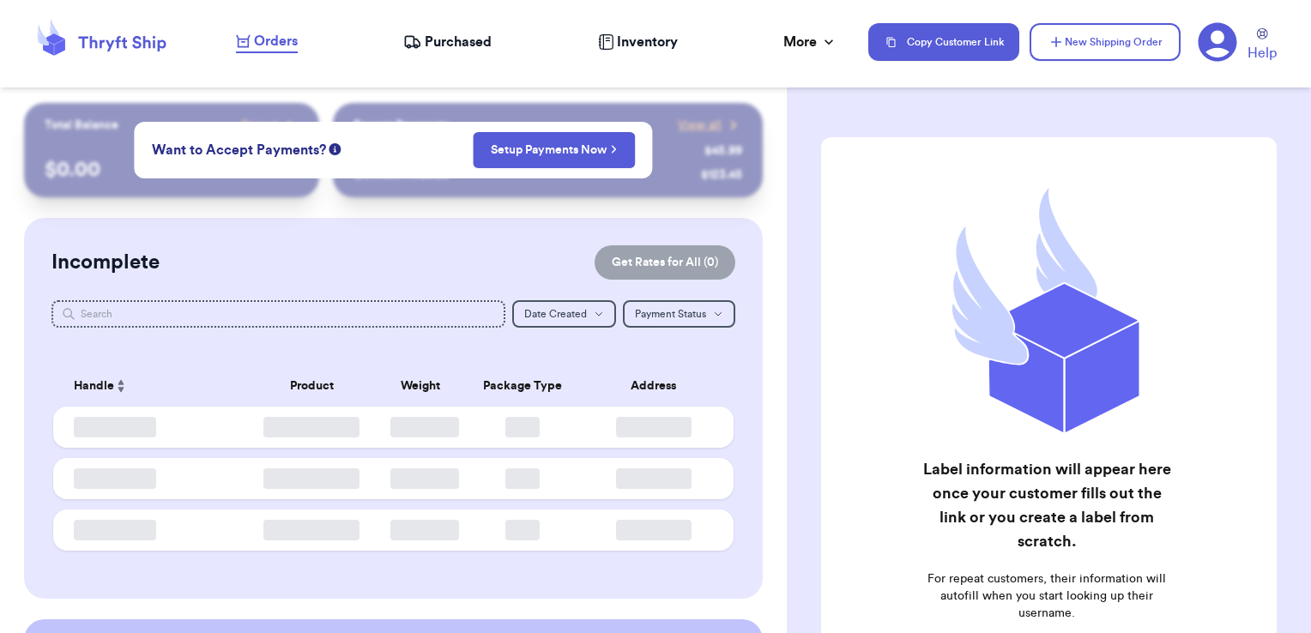 This screenshot has height=633, width=1311. What do you see at coordinates (710, 125) in the screenshot?
I see `a: View all` at bounding box center [710, 125].